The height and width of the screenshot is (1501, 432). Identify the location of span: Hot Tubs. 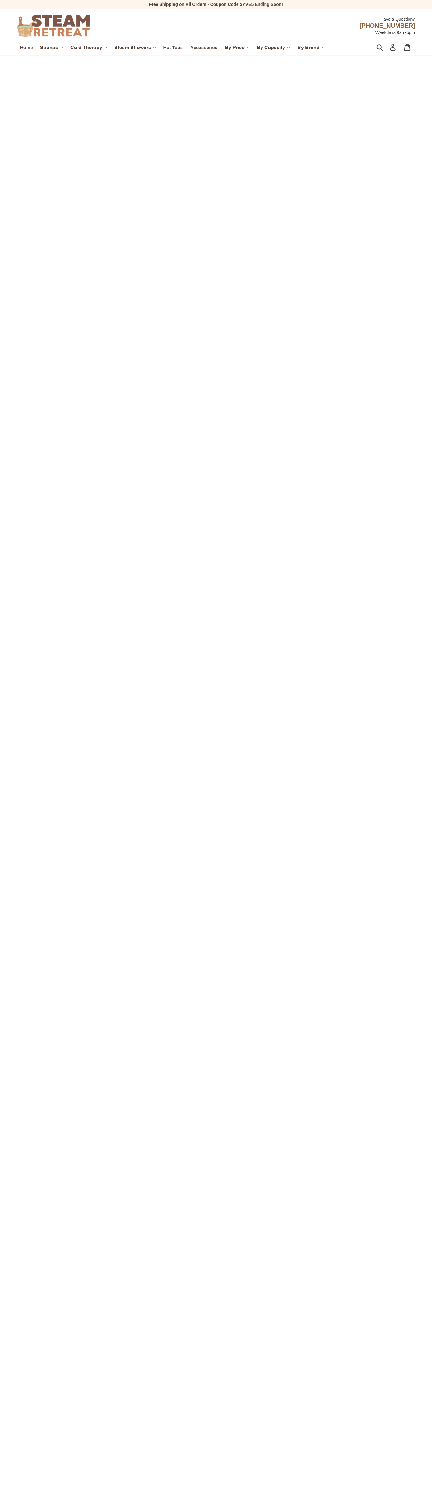
(173, 48).